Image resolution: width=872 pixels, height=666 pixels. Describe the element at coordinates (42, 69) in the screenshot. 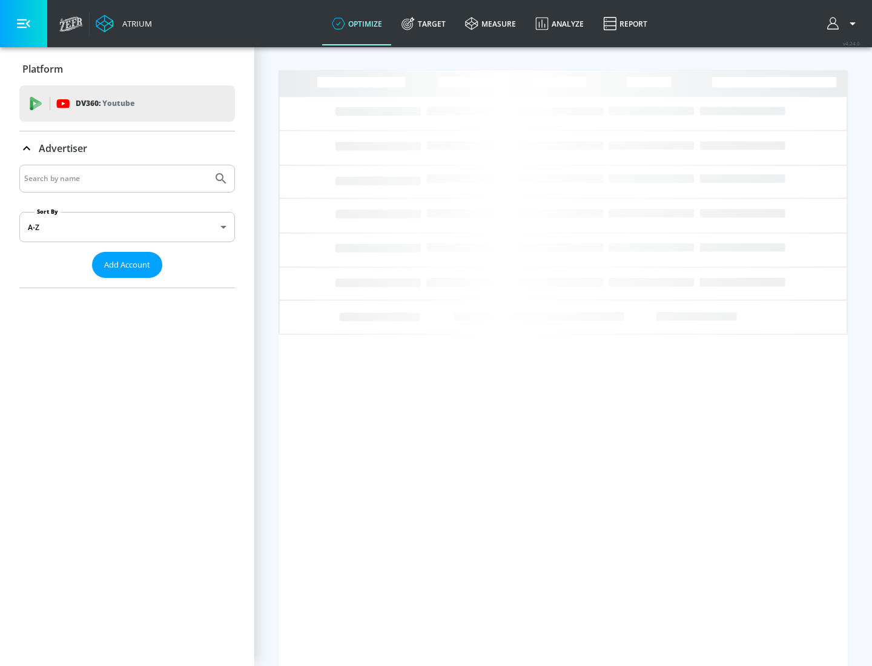

I see `p: Platform` at that location.